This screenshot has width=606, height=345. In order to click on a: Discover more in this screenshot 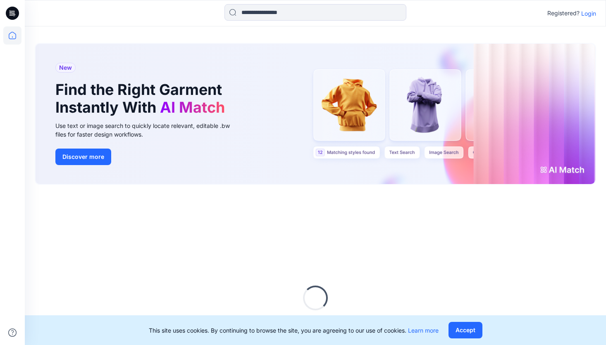, I will do `click(83, 157)`.